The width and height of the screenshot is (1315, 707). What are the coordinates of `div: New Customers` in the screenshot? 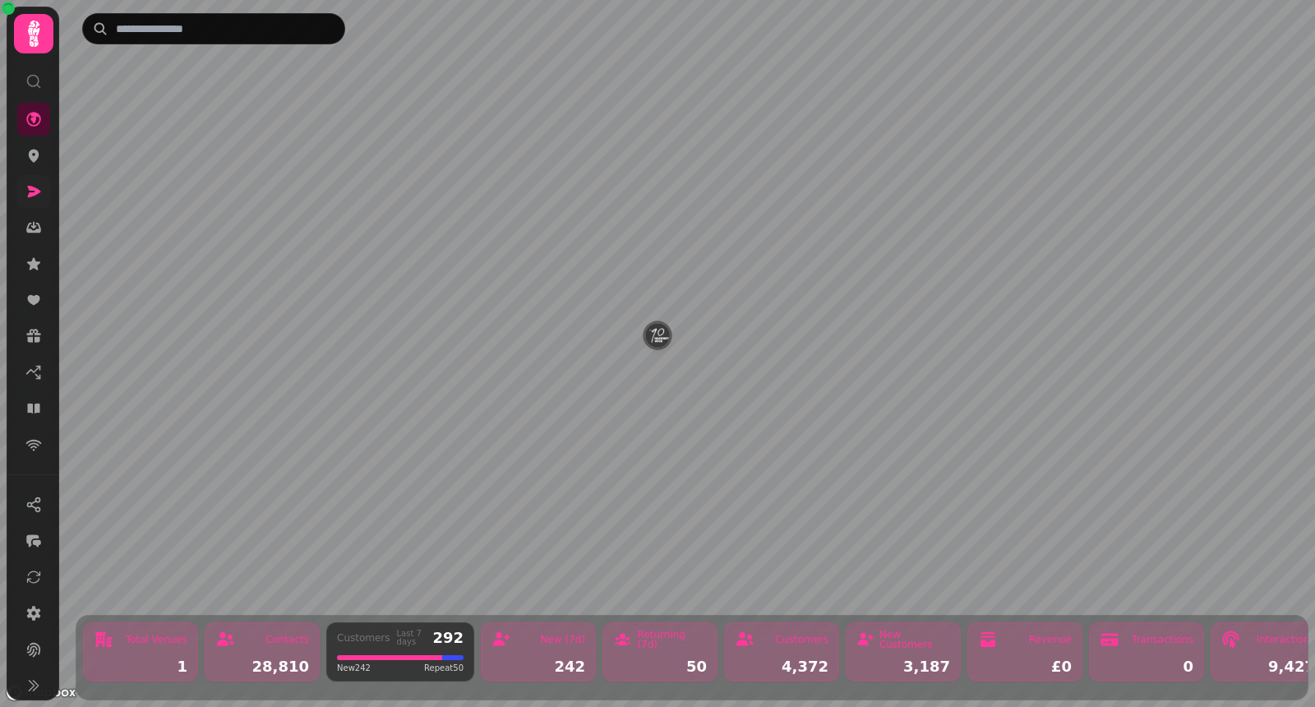 It's located at (915, 639).